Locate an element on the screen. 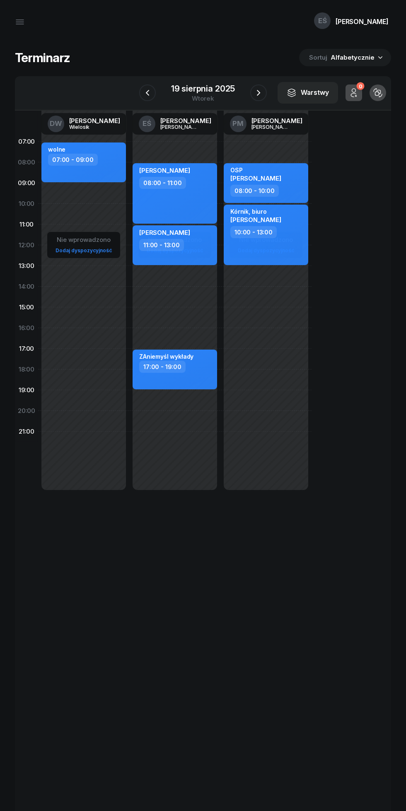  div: 10:00 - 13:00 is located at coordinates (254, 232).